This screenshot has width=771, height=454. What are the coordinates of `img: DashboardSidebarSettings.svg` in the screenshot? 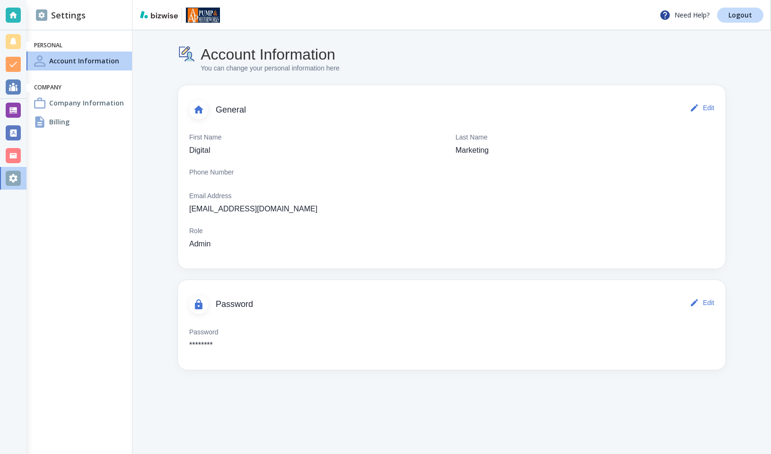 It's located at (42, 15).